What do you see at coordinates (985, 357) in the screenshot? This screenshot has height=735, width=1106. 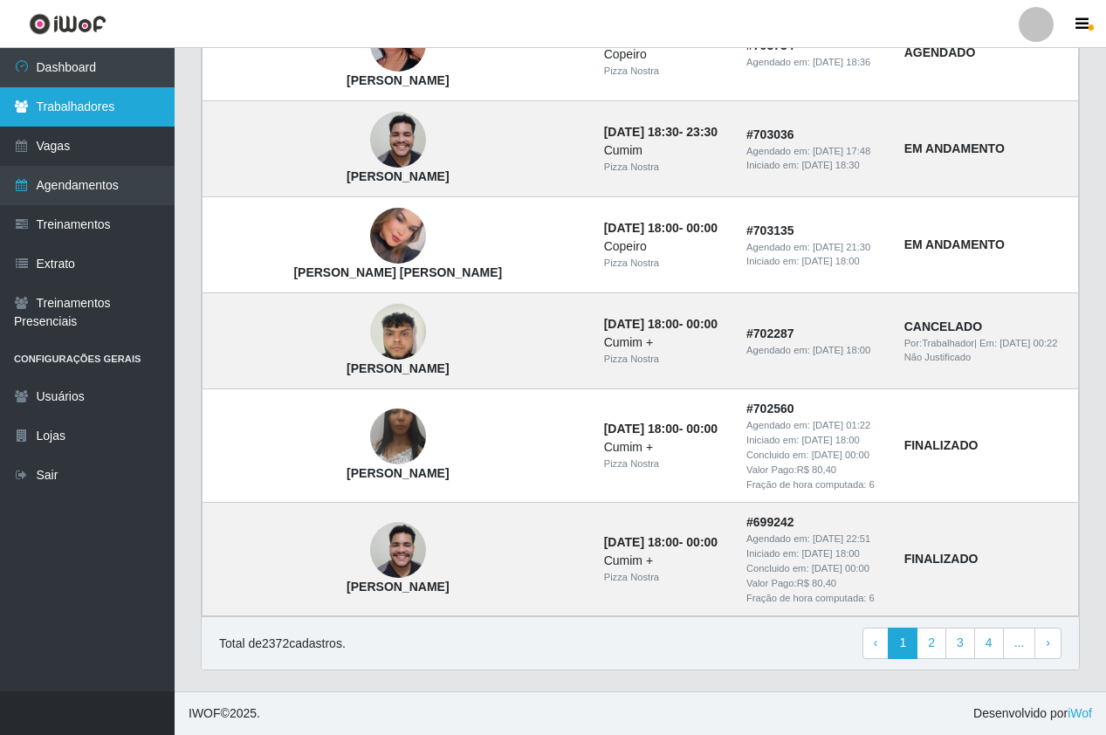 I see `div: Não Justificado` at bounding box center [985, 357].